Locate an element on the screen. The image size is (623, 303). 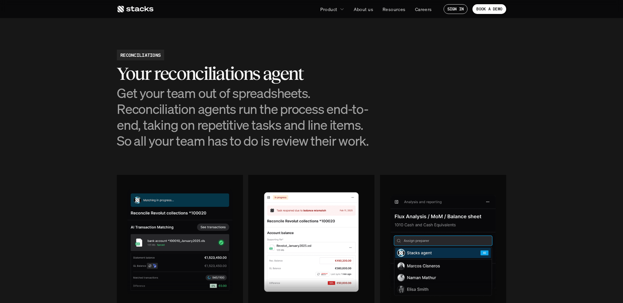
p: Product is located at coordinates (329, 9).